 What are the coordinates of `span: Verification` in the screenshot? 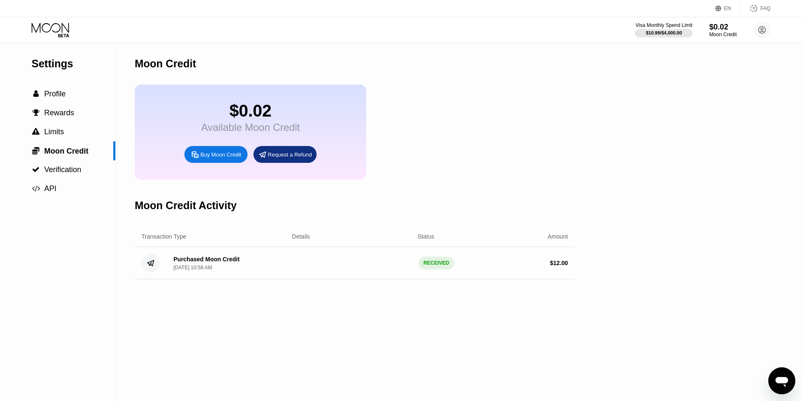 It's located at (63, 170).